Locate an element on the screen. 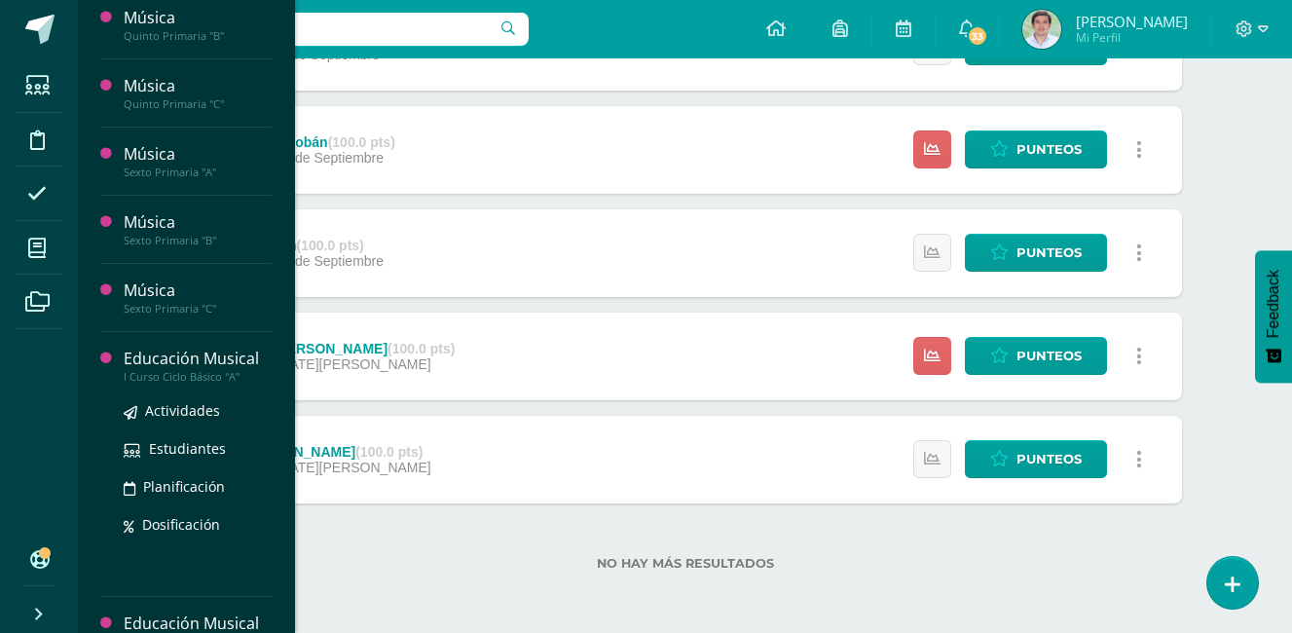 This screenshot has height=633, width=1292. div: Educación Musical is located at coordinates (198, 358).